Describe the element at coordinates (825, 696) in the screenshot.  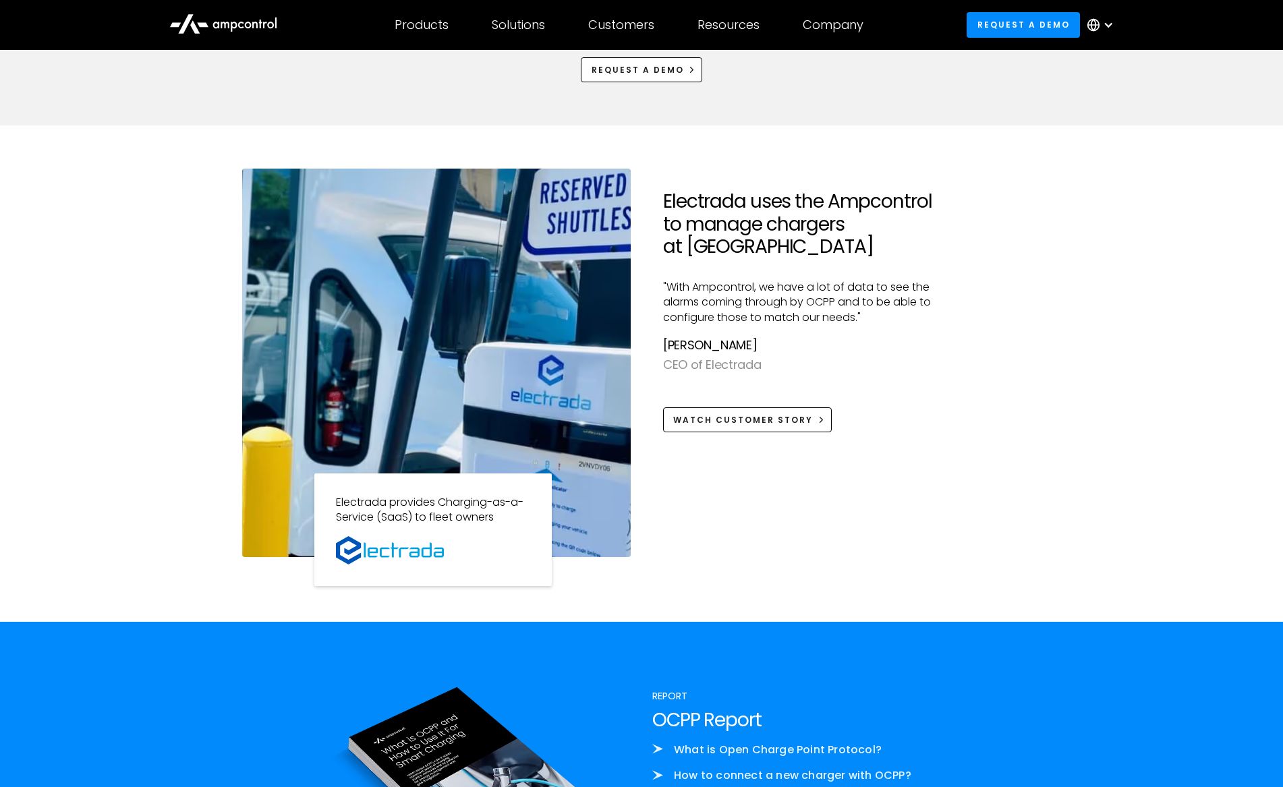
I see `div: Report` at that location.